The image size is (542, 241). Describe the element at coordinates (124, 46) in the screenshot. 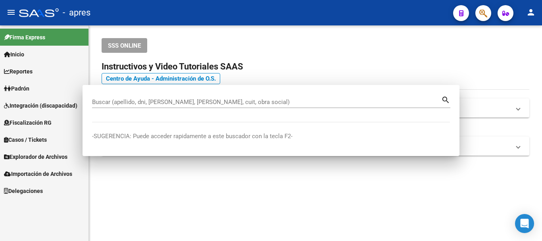

I see `span: SSS ONLINE` at that location.